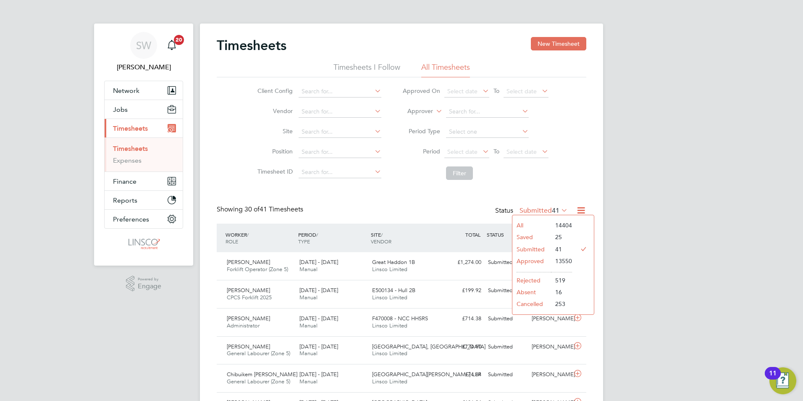  I want to click on label: Site, so click(274, 131).